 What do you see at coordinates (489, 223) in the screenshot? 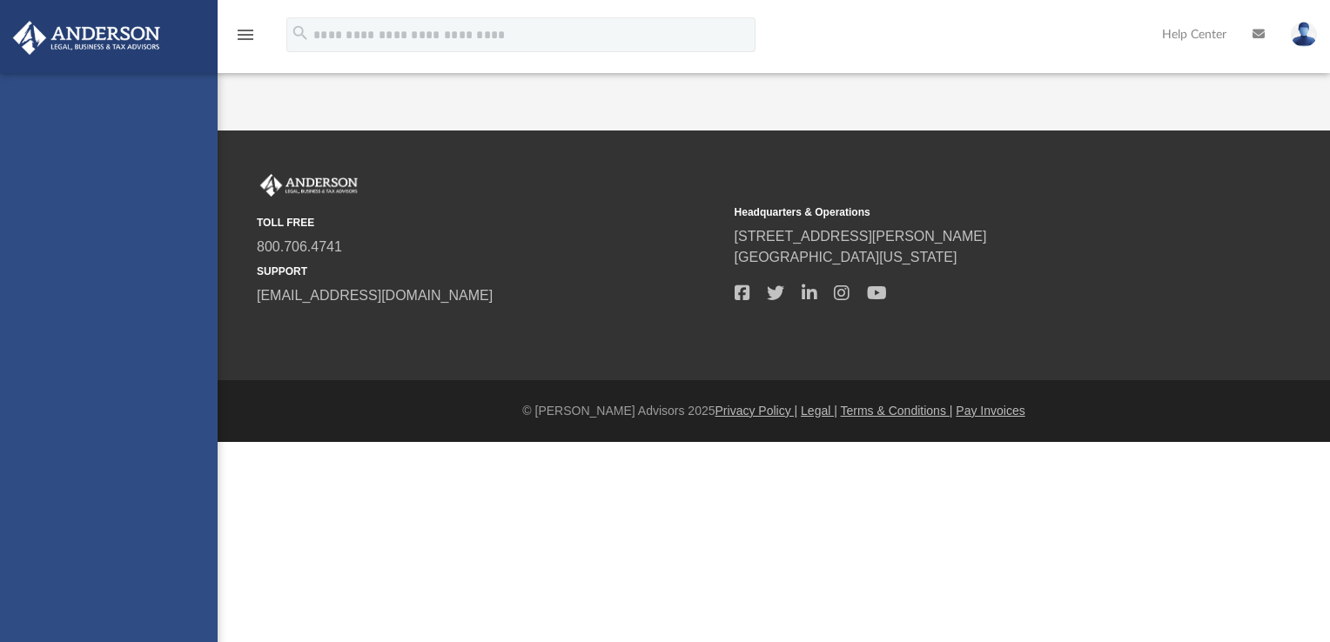
I see `small: TOLL FREE` at bounding box center [489, 223].